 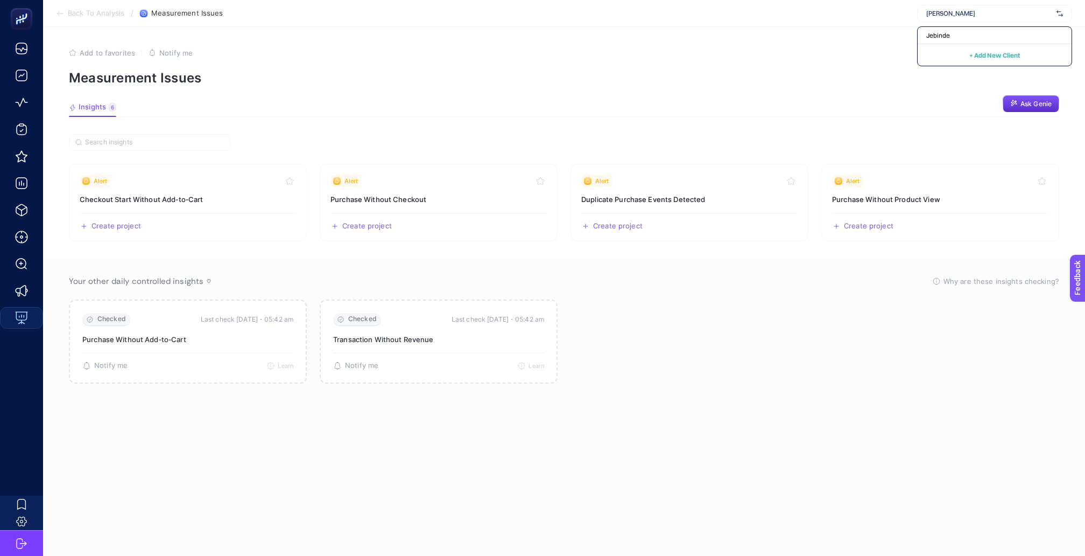 I want to click on span: Feedback, so click(x=24, y=8).